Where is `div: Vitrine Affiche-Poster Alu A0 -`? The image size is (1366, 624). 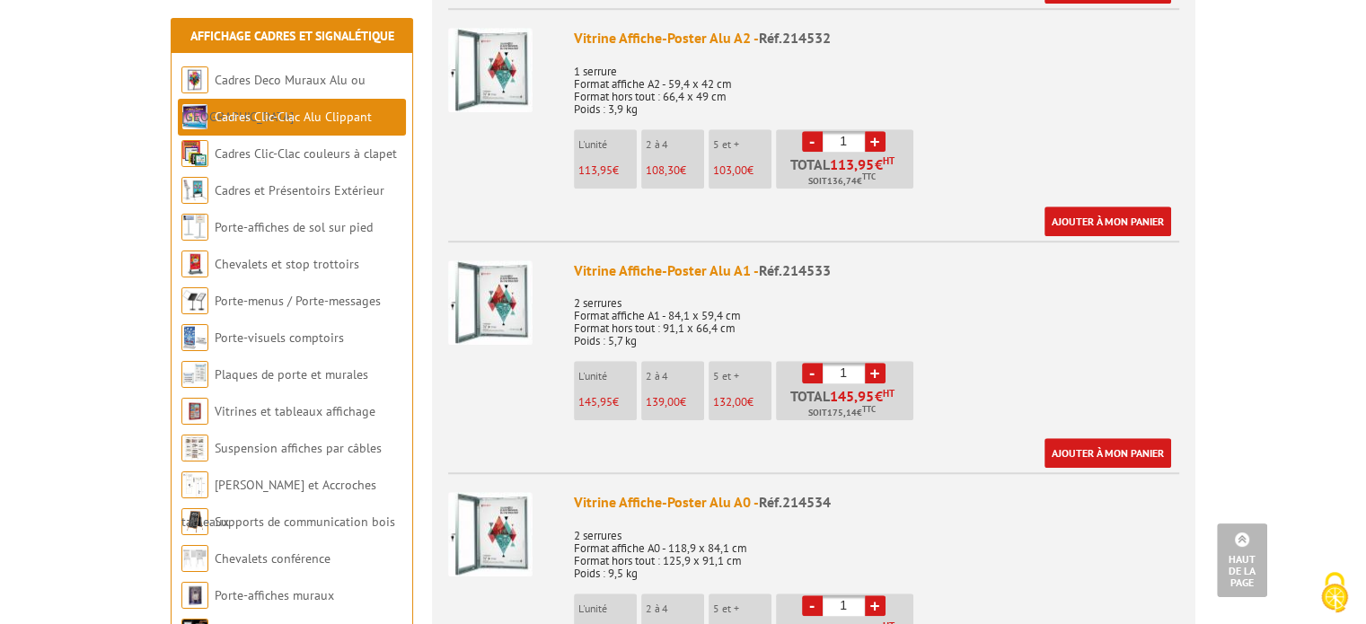 div: Vitrine Affiche-Poster Alu A0 - is located at coordinates (877, 502).